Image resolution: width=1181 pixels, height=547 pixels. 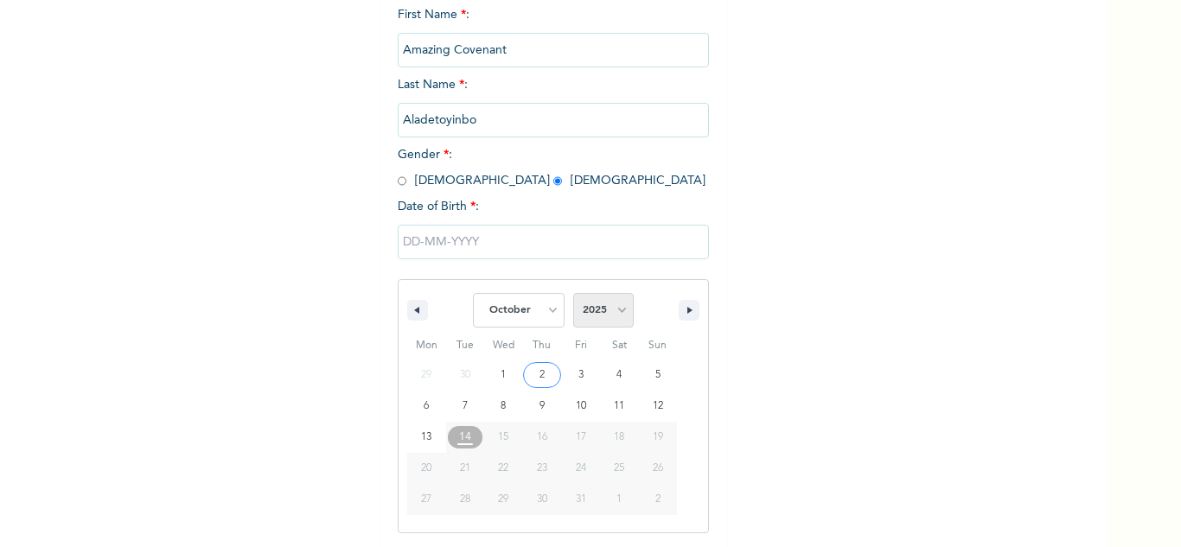 I want to click on span: Thu, so click(x=542, y=346).